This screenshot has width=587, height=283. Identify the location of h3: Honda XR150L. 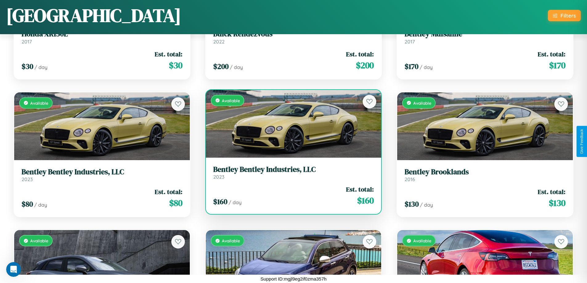
(102, 34).